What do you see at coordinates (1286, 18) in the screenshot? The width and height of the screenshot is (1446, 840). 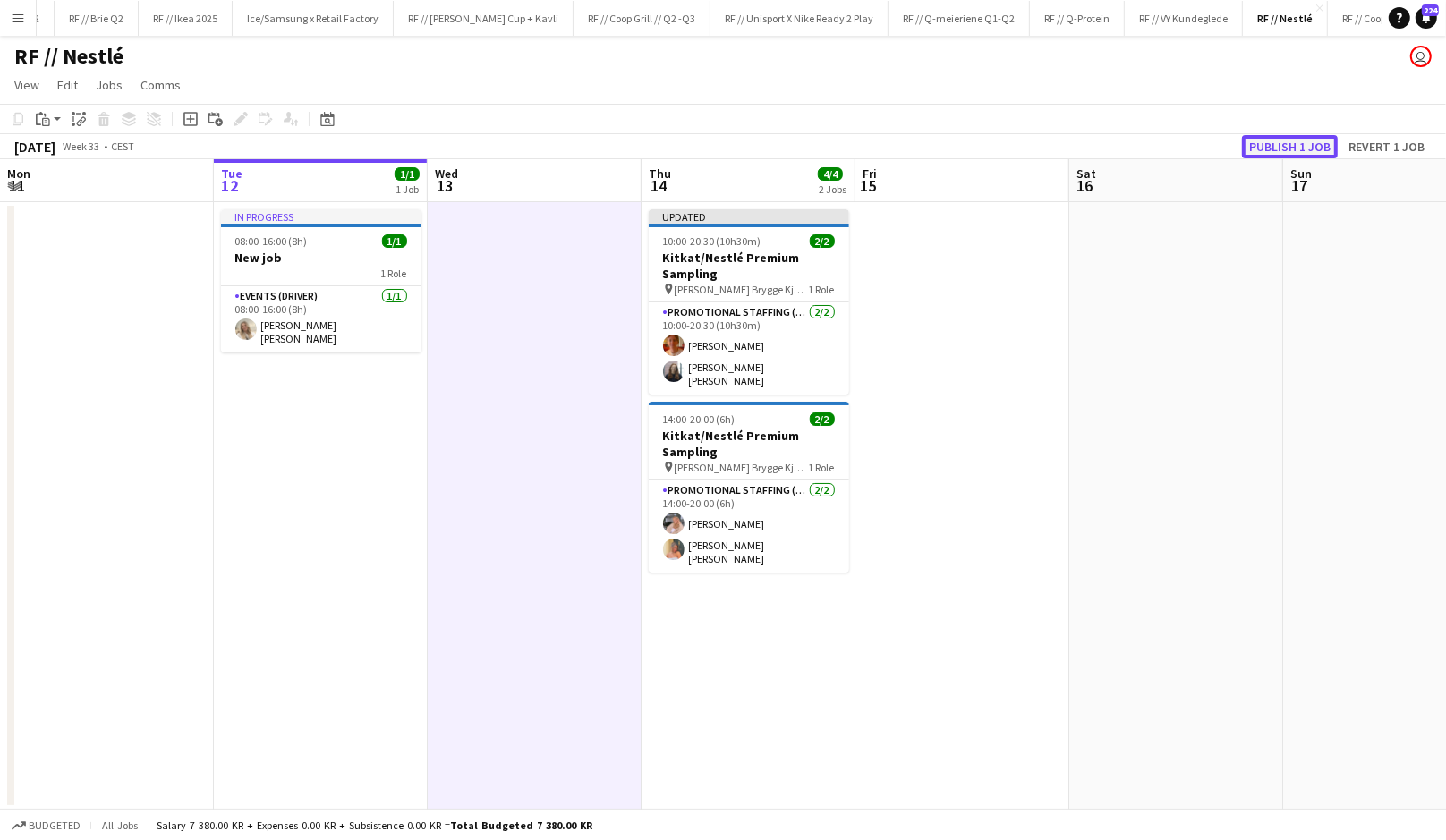 I see `button: RF // Nestlé` at bounding box center [1286, 18].